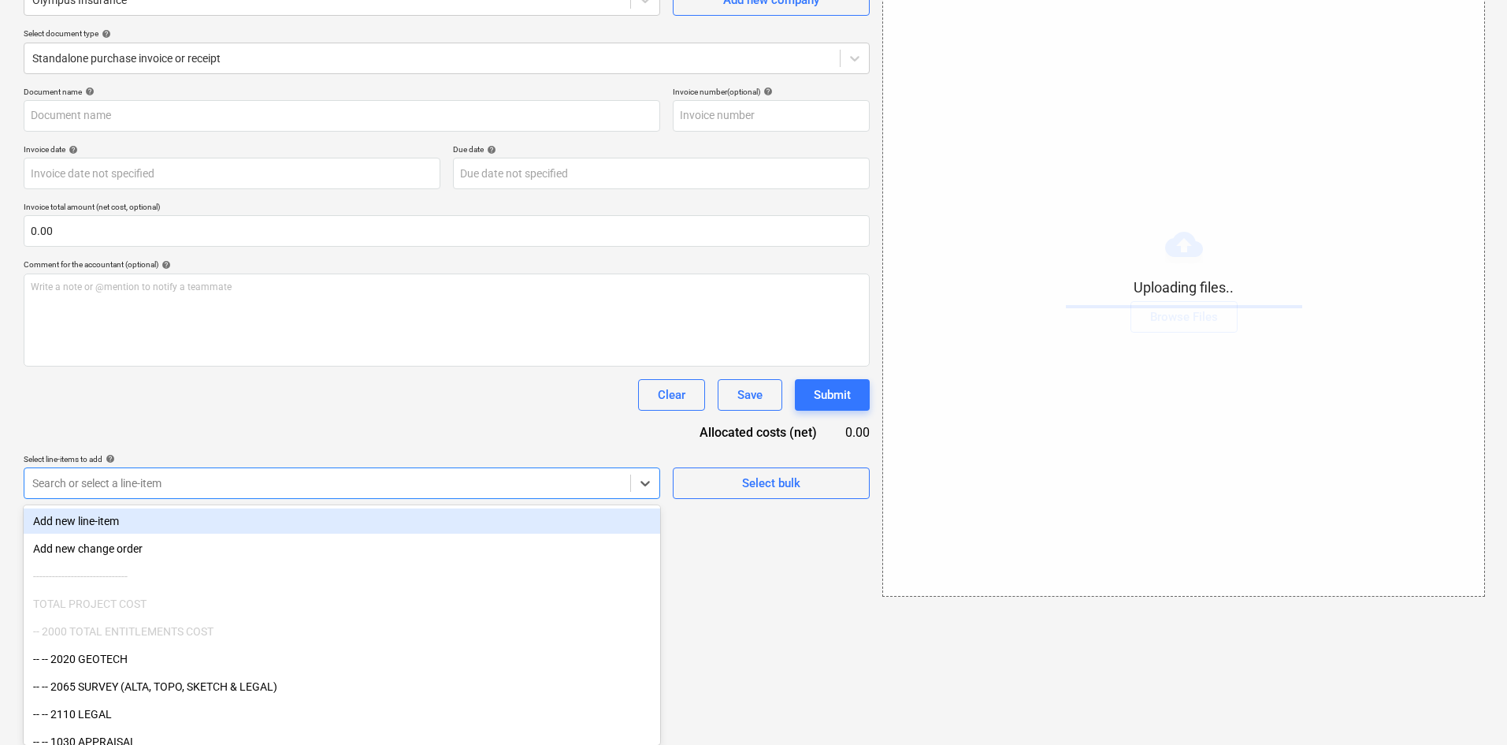 The image size is (1507, 745). What do you see at coordinates (342, 631) in the screenshot?
I see `div: -- 2000 TOTAL ENTITLEMENTS COST` at bounding box center [342, 631].